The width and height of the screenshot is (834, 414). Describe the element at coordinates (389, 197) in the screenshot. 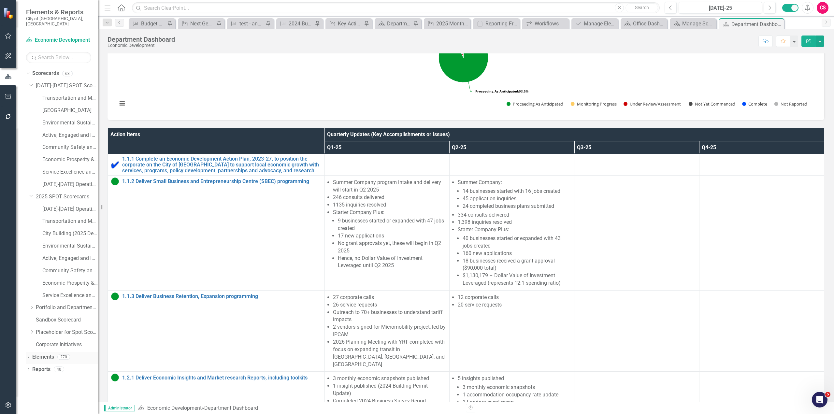

I see `li: 246 consults delivered` at that location.